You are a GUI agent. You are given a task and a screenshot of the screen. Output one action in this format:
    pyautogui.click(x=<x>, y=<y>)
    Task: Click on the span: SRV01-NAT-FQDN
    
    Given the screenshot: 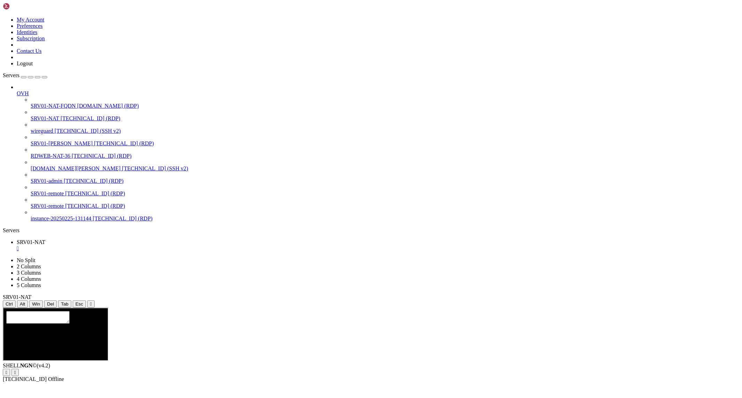 What is the action you would take?
    pyautogui.click(x=53, y=106)
    